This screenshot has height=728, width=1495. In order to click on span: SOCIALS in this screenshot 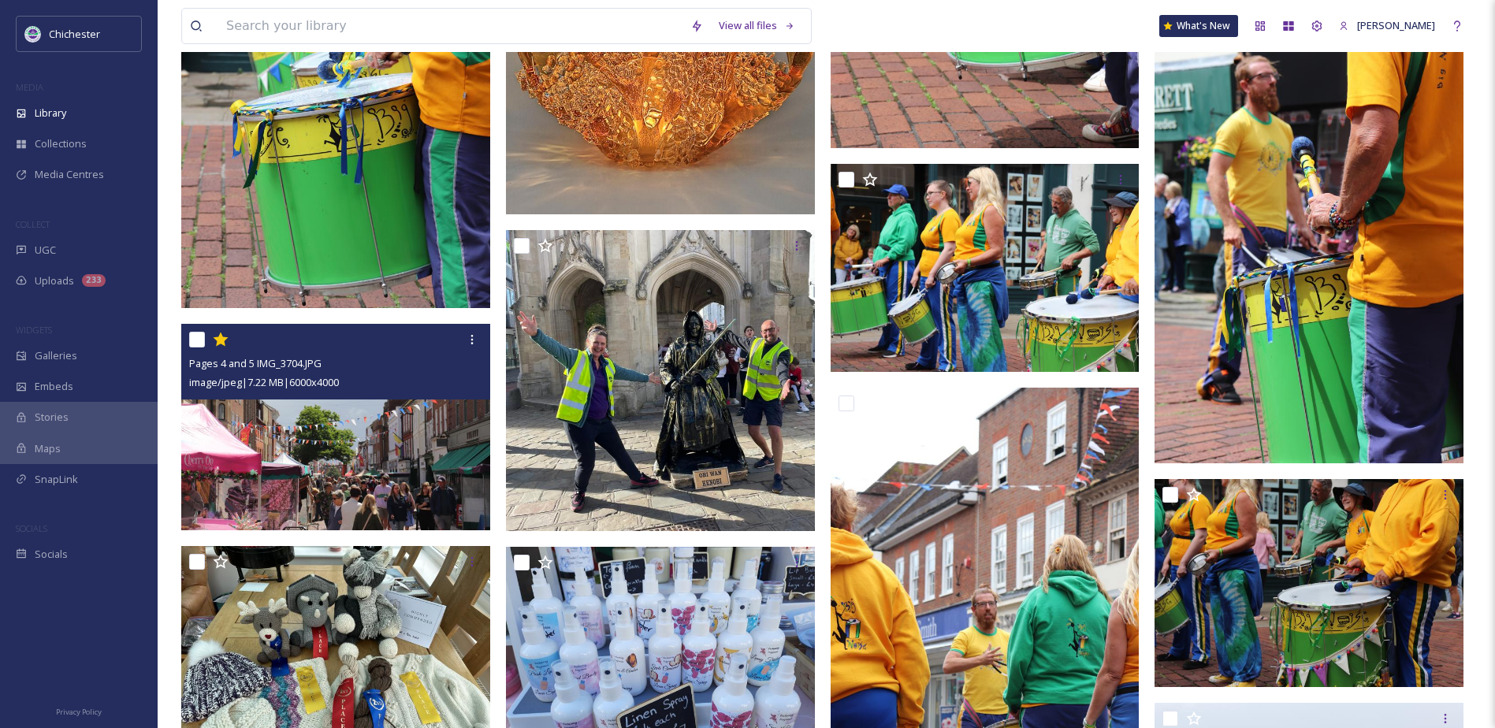, I will do `click(32, 528)`.